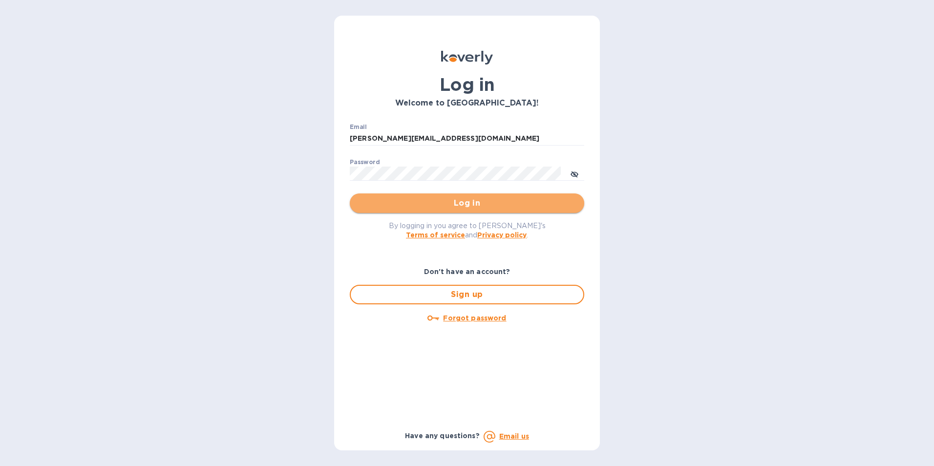 The width and height of the screenshot is (934, 466). What do you see at coordinates (442, 436) in the screenshot?
I see `b: Have any questions?` at bounding box center [442, 436].